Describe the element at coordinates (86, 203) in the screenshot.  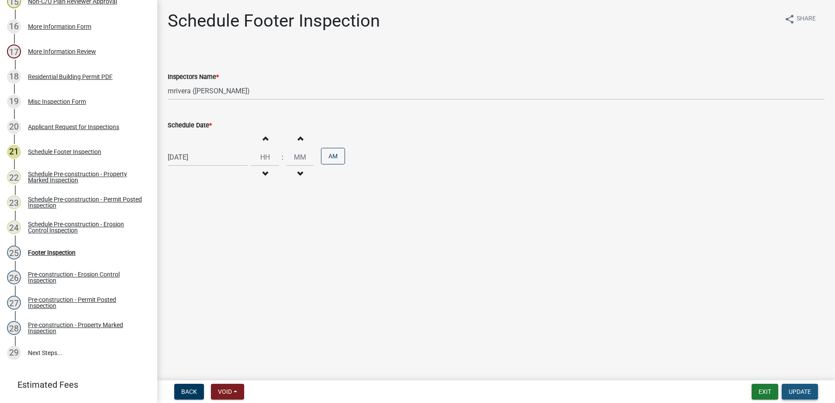
I see `div: Schedule Pre-construction - Permit Posted Inspection` at that location.